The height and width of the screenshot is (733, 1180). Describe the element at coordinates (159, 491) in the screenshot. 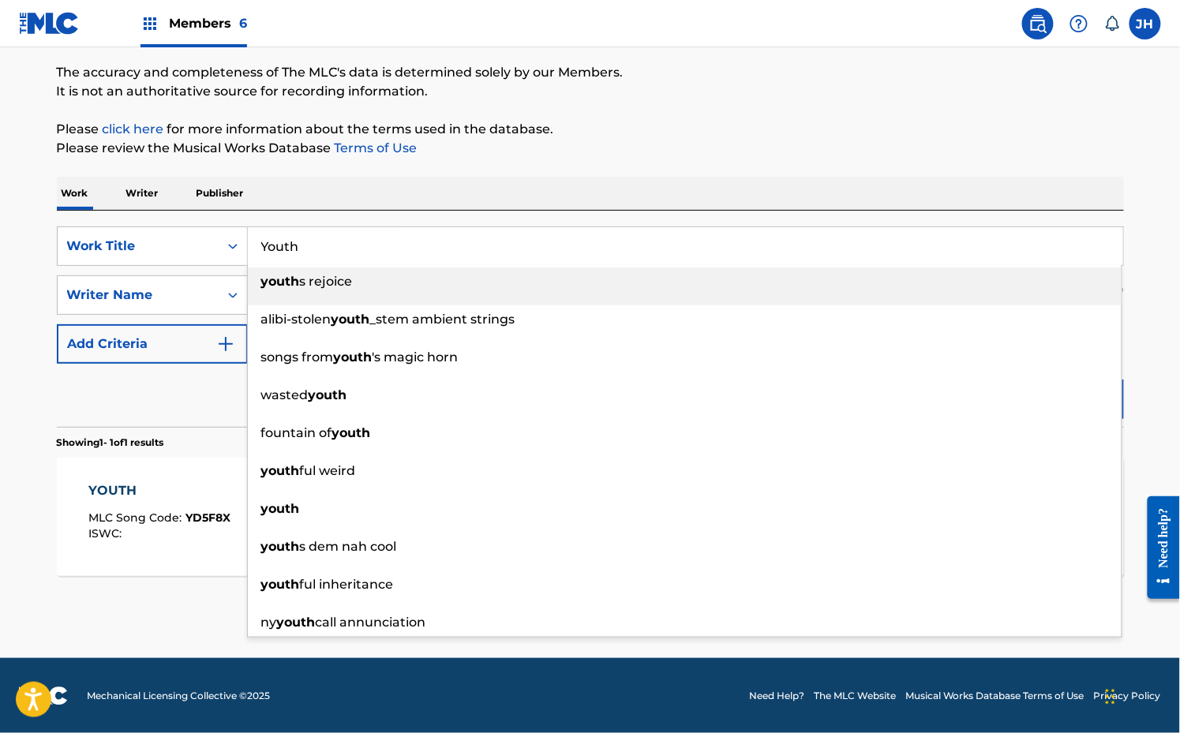

I see `div: YOUTH` at that location.